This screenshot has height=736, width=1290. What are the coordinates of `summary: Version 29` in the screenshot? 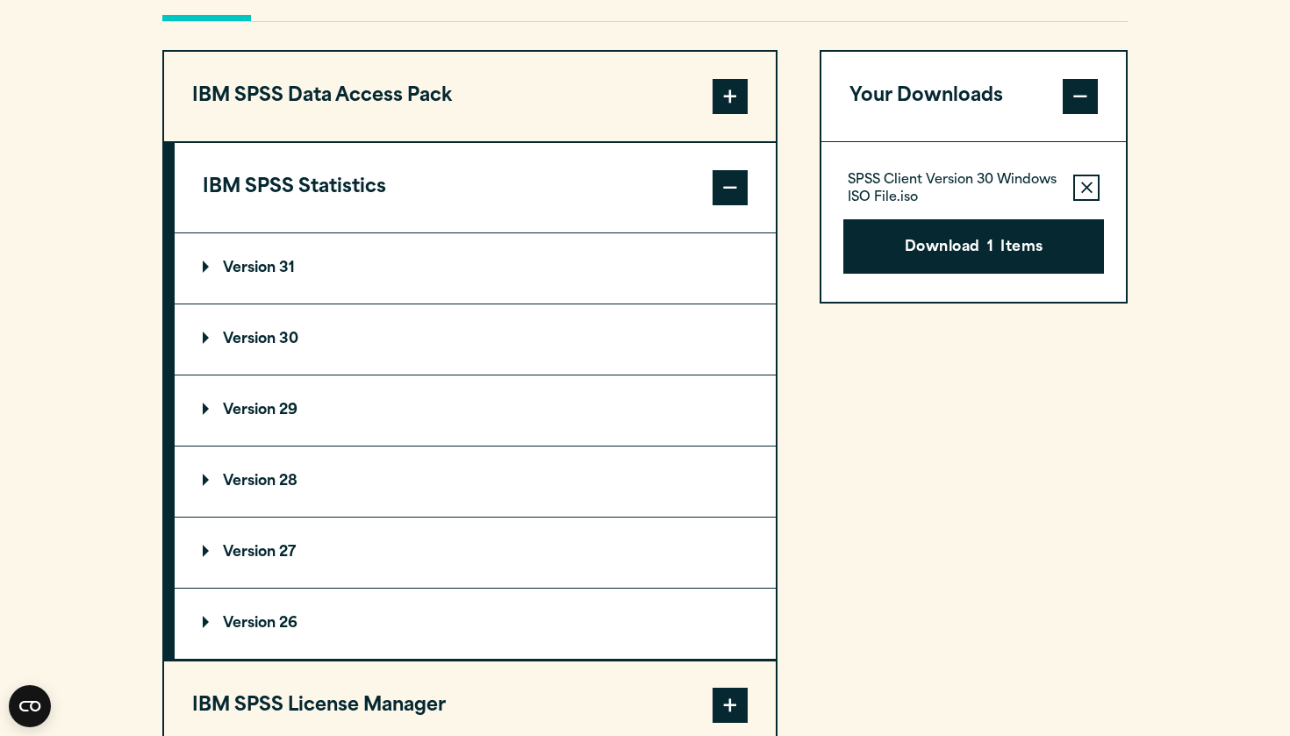 It's located at (475, 411).